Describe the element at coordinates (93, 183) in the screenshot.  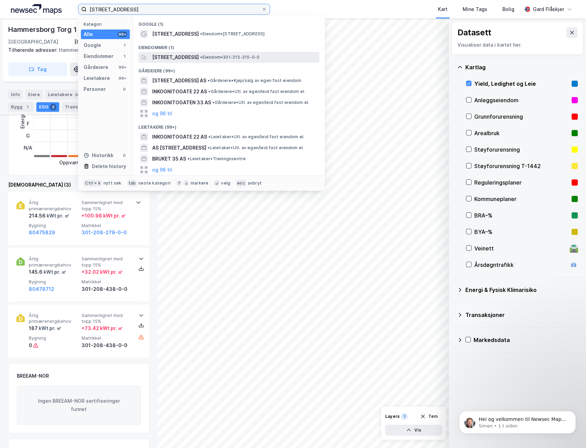
I see `div: Ctrl + k` at that location.